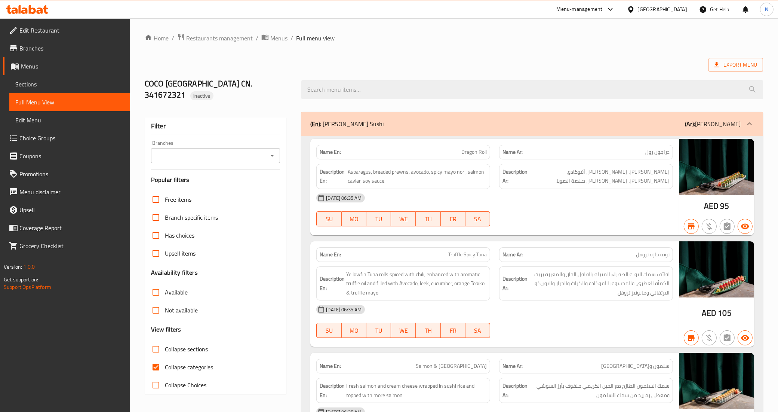 This screenshot has width=778, height=412. What do you see at coordinates (176, 292) in the screenshot?
I see `span: Available` at bounding box center [176, 292].